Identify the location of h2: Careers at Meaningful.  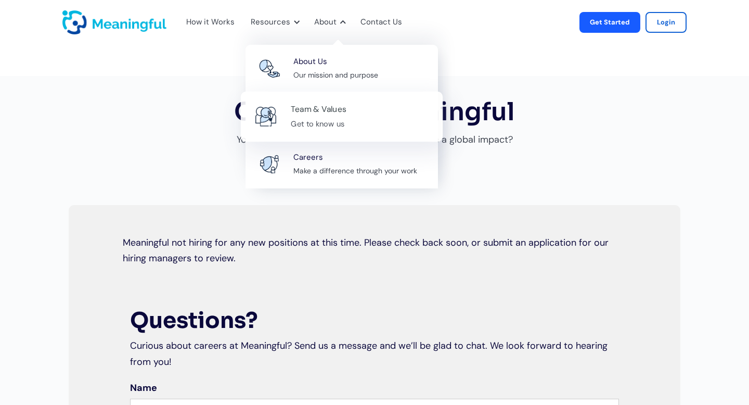
(374, 112).